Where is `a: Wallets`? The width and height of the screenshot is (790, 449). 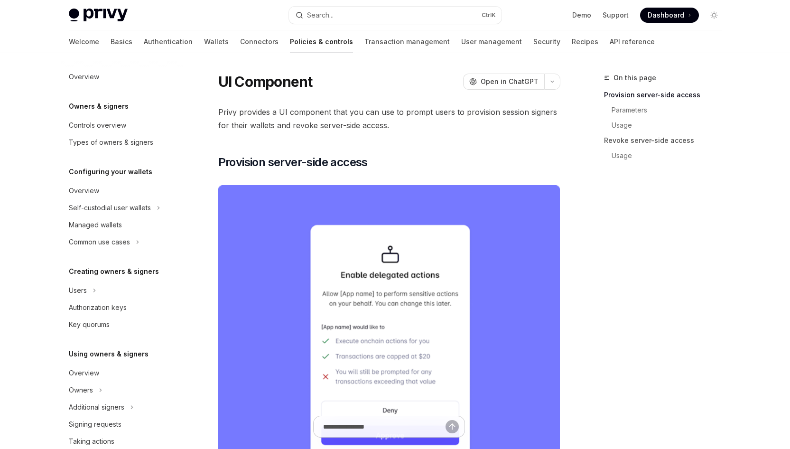
a: Wallets is located at coordinates (216, 42).